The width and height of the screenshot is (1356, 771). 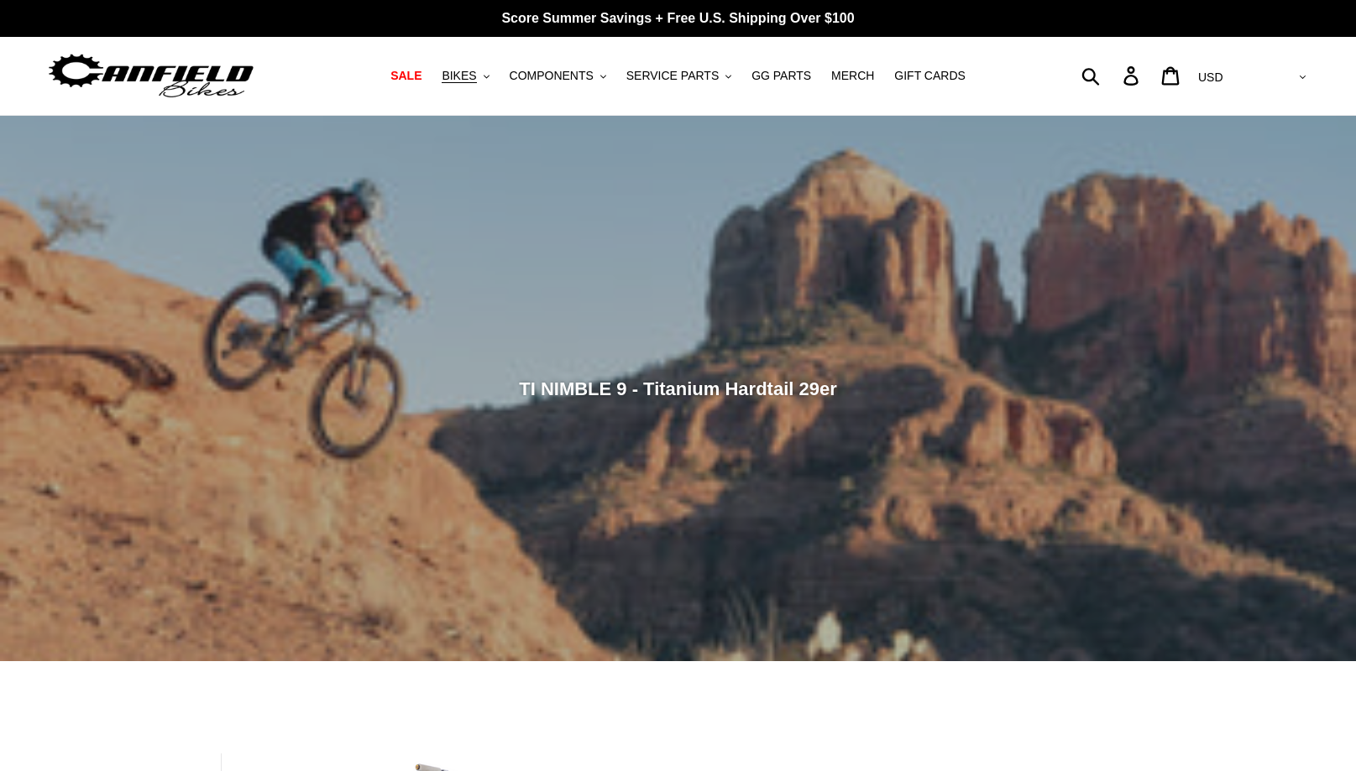 I want to click on span: BIKES, so click(x=458, y=76).